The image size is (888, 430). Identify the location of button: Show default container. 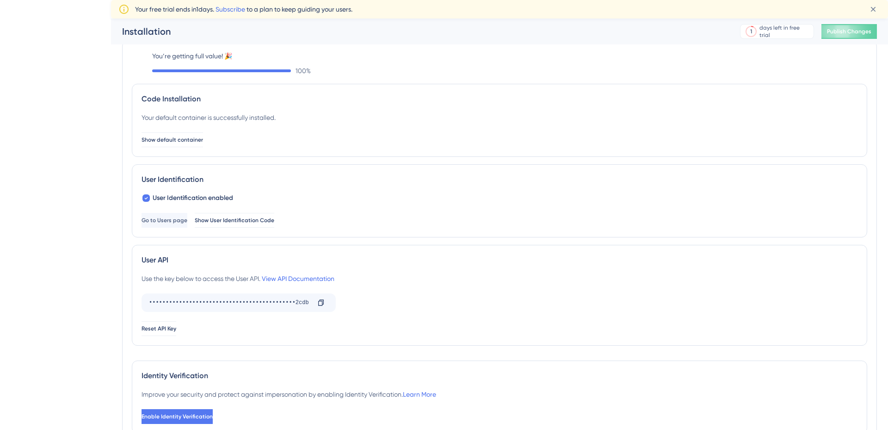
(172, 140).